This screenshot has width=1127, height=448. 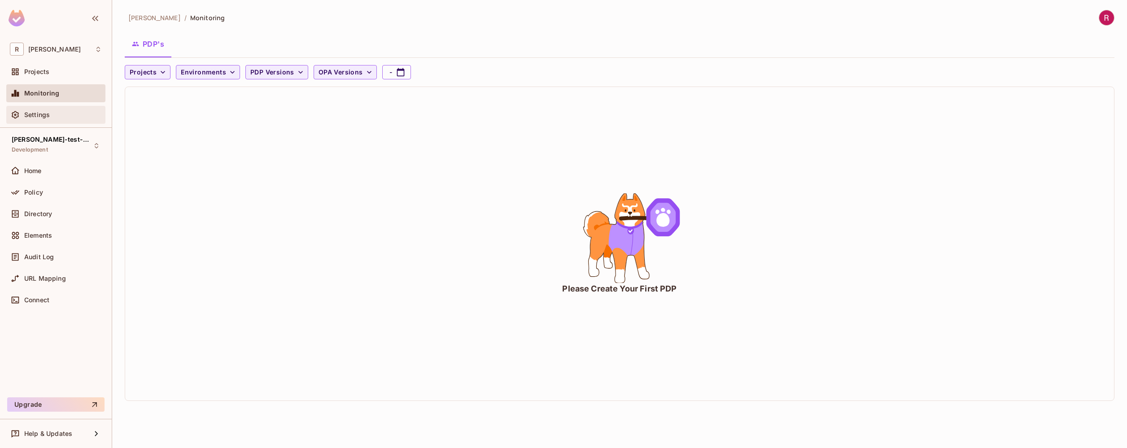 What do you see at coordinates (37, 300) in the screenshot?
I see `span: Connect` at bounding box center [37, 300].